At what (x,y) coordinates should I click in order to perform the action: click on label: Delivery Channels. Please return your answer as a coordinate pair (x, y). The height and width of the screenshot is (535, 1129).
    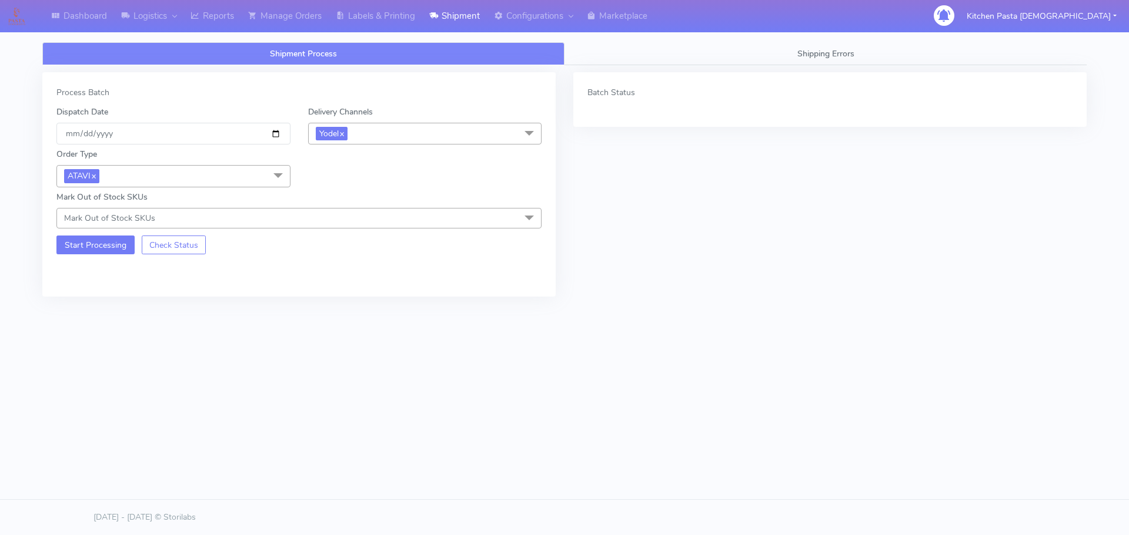
    Looking at the image, I should click on (340, 112).